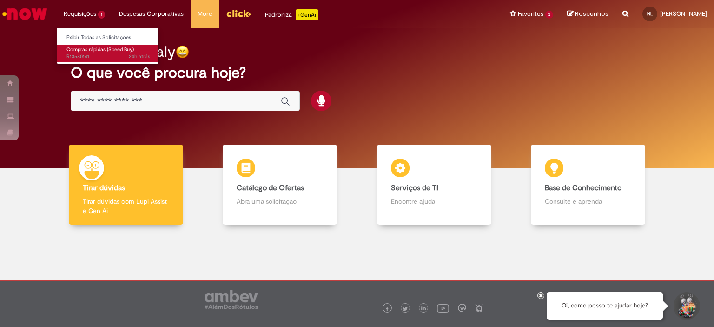  Describe the element at coordinates (686, 306) in the screenshot. I see `button: Iniciar Conversa de Suporte` at that location.